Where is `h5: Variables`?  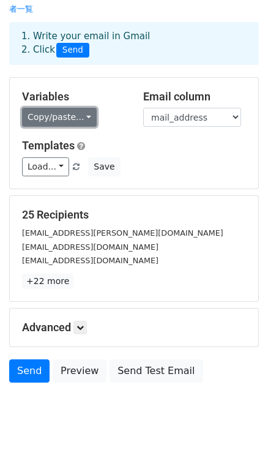 h5: Variables is located at coordinates (74, 97).